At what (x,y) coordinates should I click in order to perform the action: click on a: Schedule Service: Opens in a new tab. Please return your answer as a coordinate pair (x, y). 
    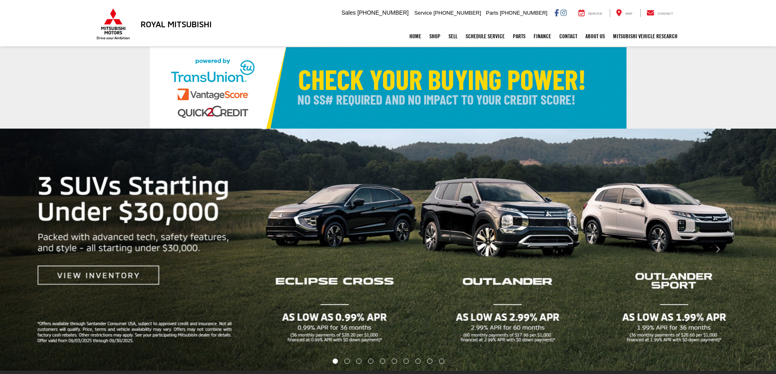
    Looking at the image, I should click on (485, 36).